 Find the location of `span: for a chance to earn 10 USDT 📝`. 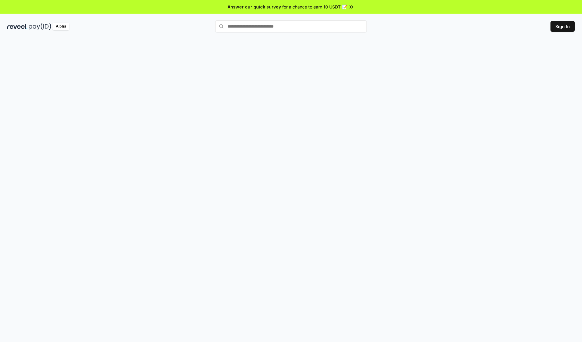

span: for a chance to earn 10 USDT 📝 is located at coordinates (315, 7).